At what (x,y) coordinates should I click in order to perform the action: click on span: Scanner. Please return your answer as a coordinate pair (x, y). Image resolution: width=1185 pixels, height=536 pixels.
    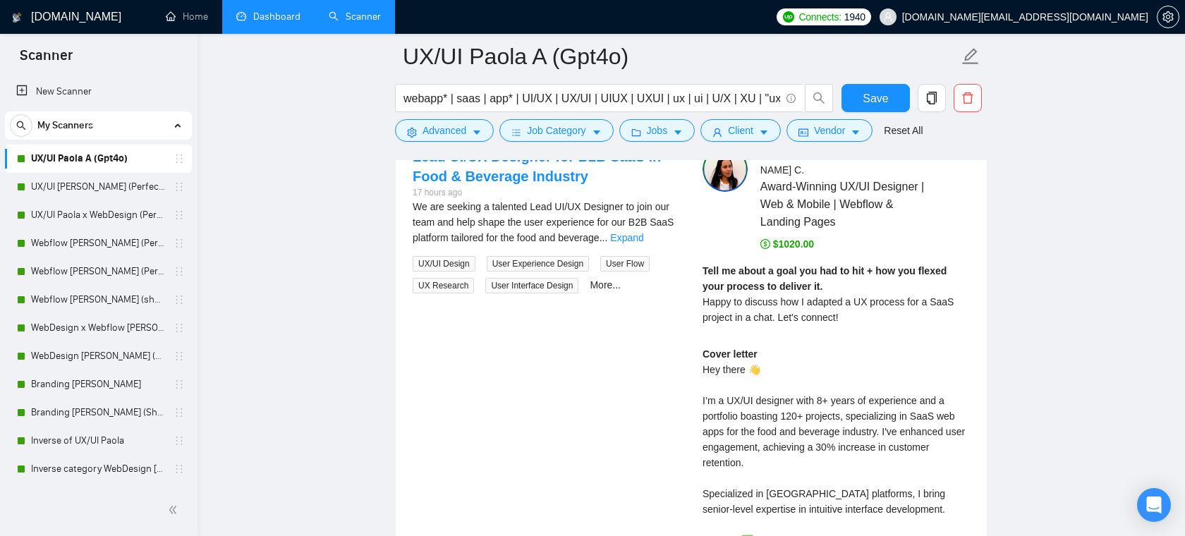
    Looking at the image, I should click on (46, 60).